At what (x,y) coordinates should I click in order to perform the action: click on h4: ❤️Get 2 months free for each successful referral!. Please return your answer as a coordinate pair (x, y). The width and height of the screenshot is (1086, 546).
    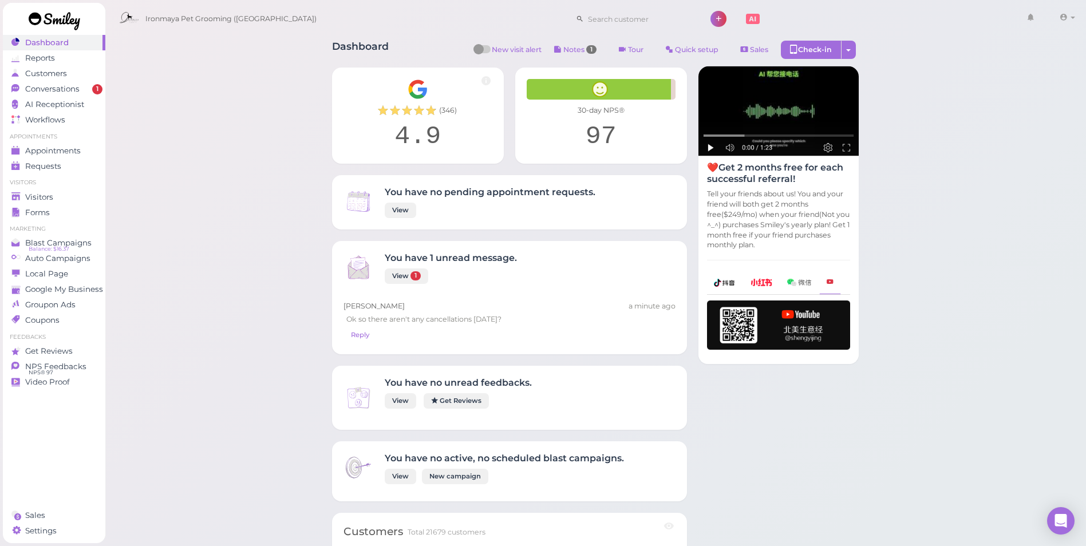
    Looking at the image, I should click on (779, 173).